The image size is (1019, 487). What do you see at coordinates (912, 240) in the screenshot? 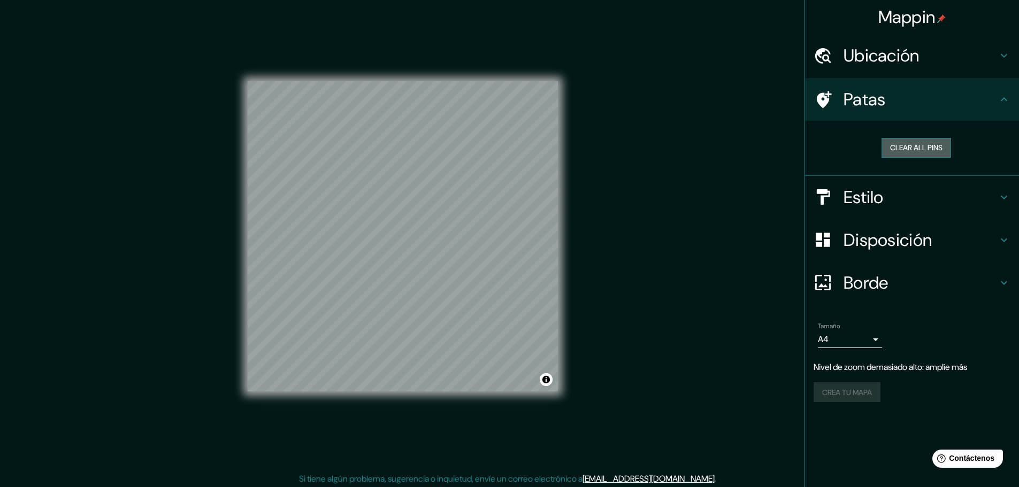
I see `div: Disposición` at bounding box center [912, 240].